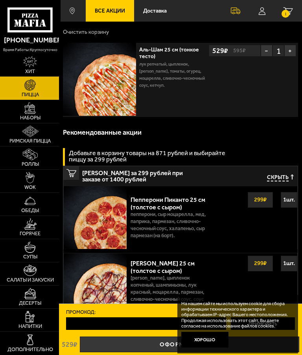 The image size is (302, 355). I want to click on span: Пицца, so click(30, 94).